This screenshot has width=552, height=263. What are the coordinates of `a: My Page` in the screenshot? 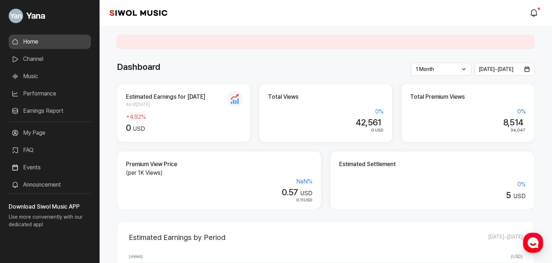 It's located at (50, 133).